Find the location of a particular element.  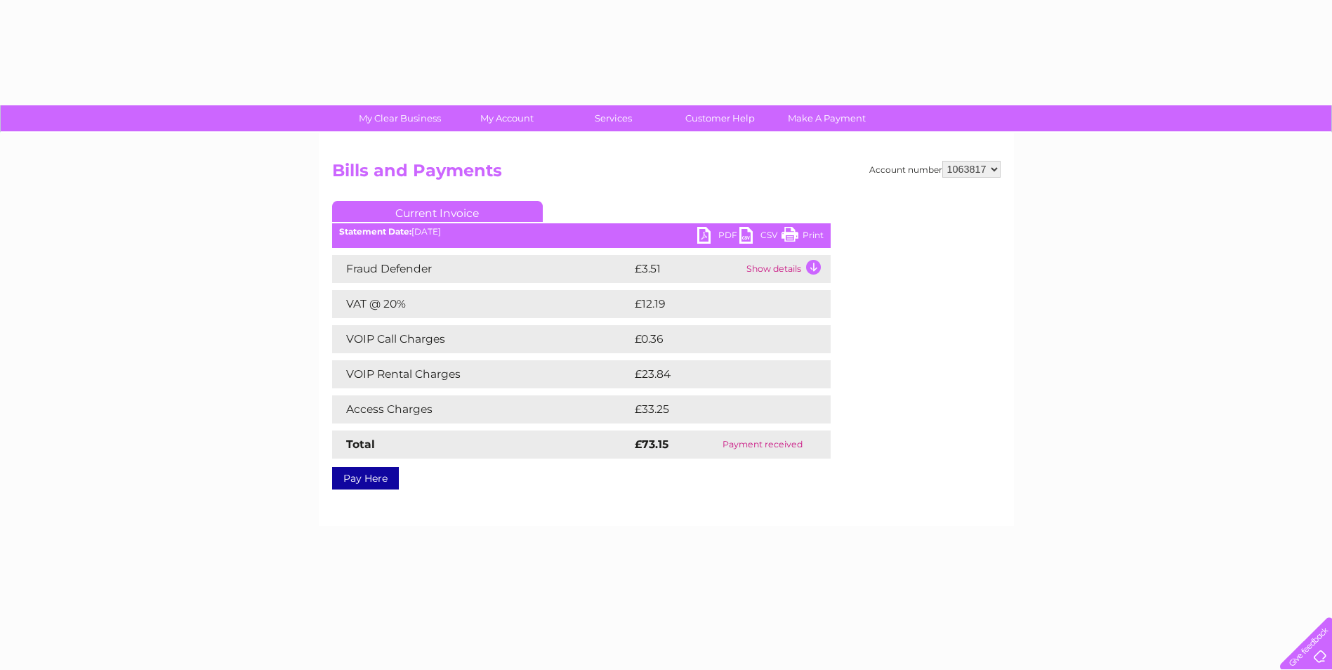

td: Fraud Defender is located at coordinates (482, 269).